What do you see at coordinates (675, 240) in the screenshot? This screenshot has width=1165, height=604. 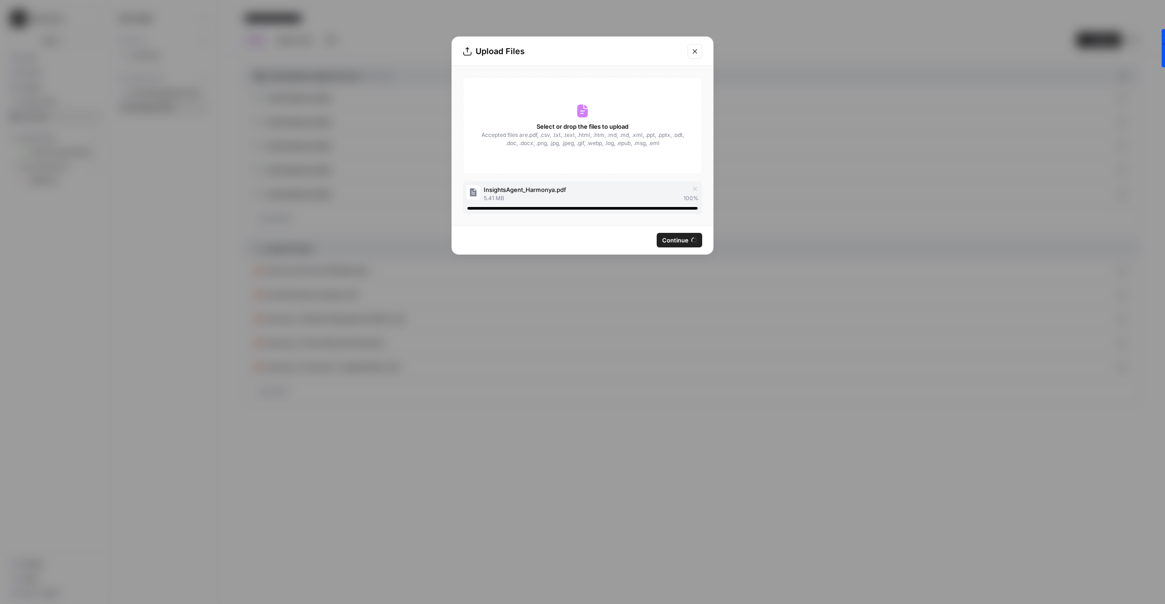 I see `span: Continue` at bounding box center [675, 240].